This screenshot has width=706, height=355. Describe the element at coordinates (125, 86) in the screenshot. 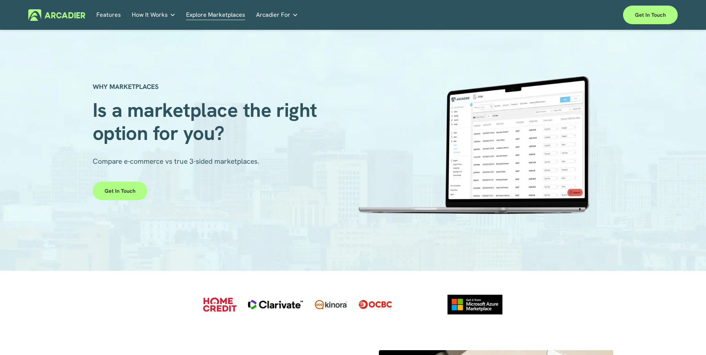

I see `strong: WHY MARKETPLACES` at that location.